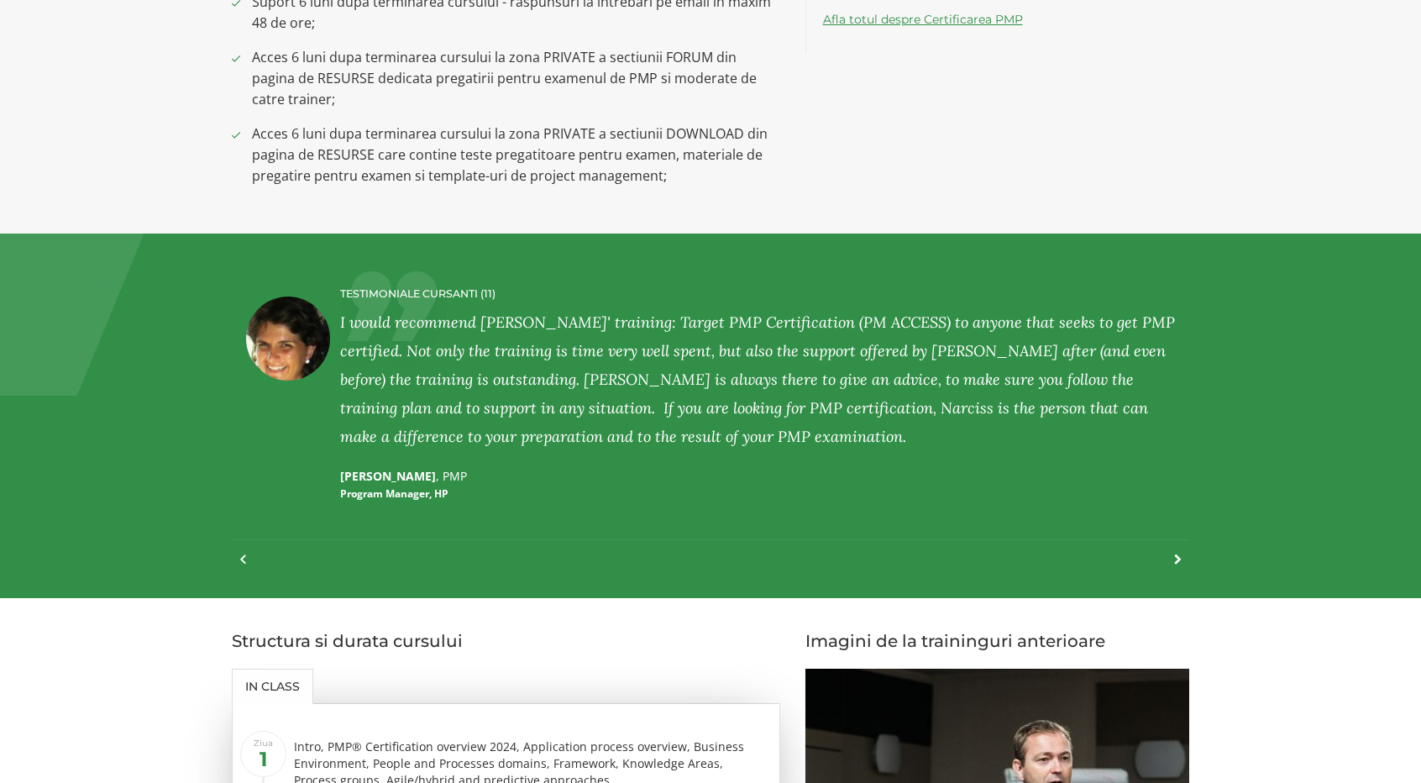 This screenshot has height=783, width=1421. I want to click on small: Program Manager, HP, so click(394, 493).